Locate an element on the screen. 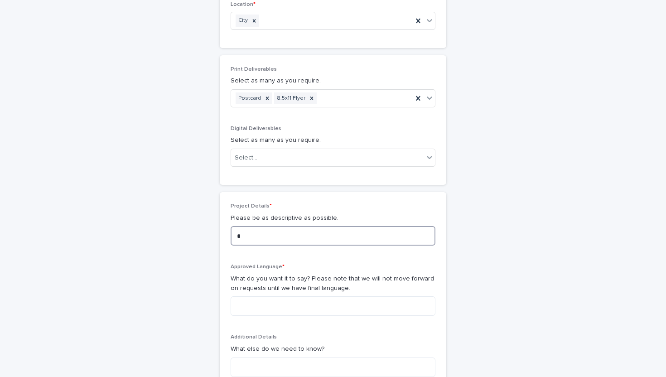 The height and width of the screenshot is (377, 666). span: Digital Deliverables is located at coordinates (256, 129).